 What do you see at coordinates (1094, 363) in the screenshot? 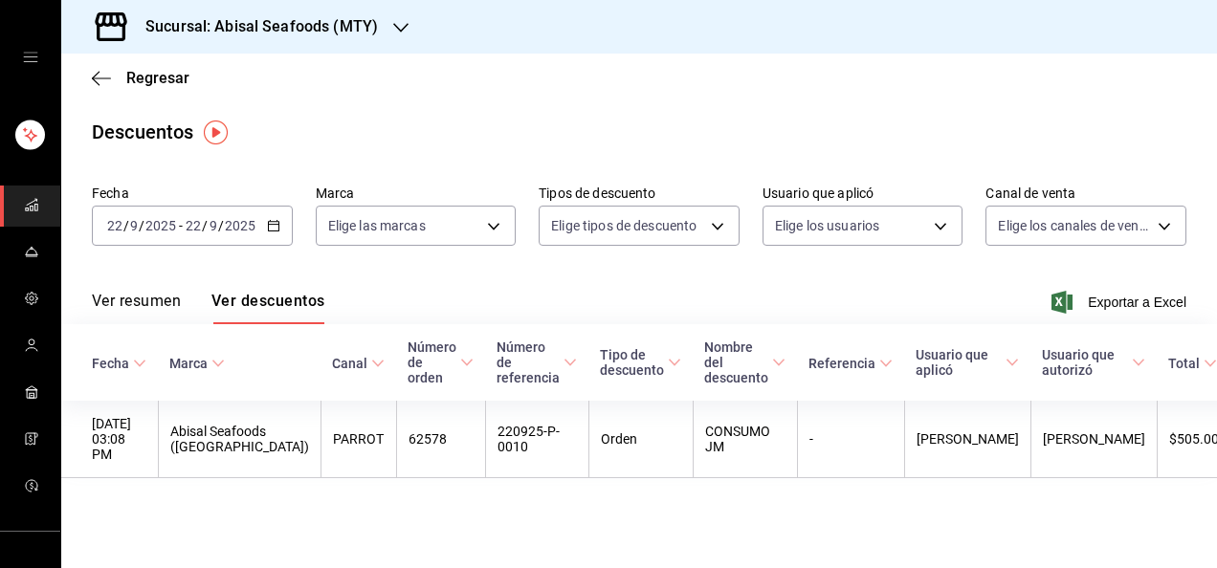
I see `span: Usuario que autorizó` at bounding box center [1094, 363].